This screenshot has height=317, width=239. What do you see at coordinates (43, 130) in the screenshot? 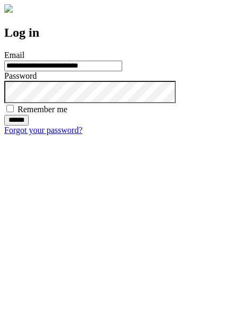
I see `a: Forgot your password?` at bounding box center [43, 130].